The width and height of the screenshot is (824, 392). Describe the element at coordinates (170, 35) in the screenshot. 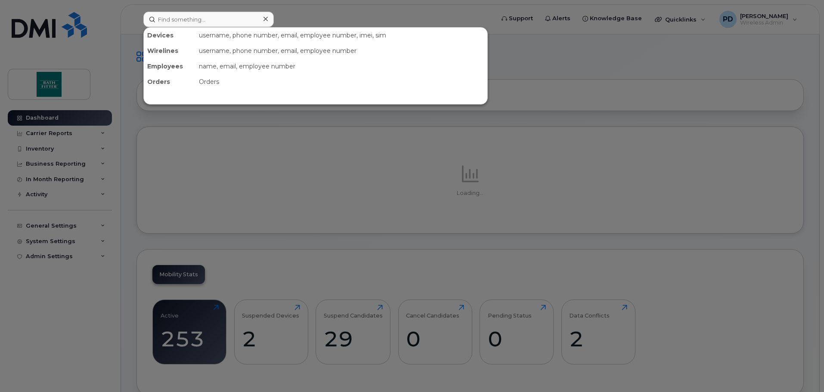

I see `div: Devices` at that location.